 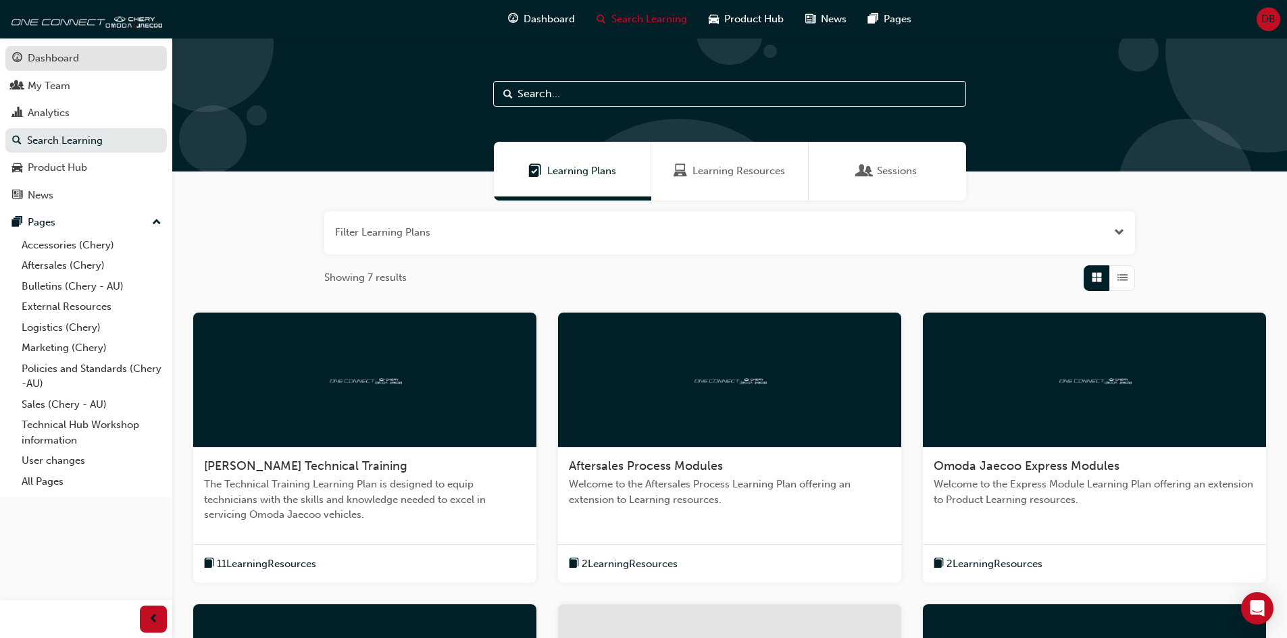 What do you see at coordinates (49, 113) in the screenshot?
I see `div: Analytics` at bounding box center [49, 113].